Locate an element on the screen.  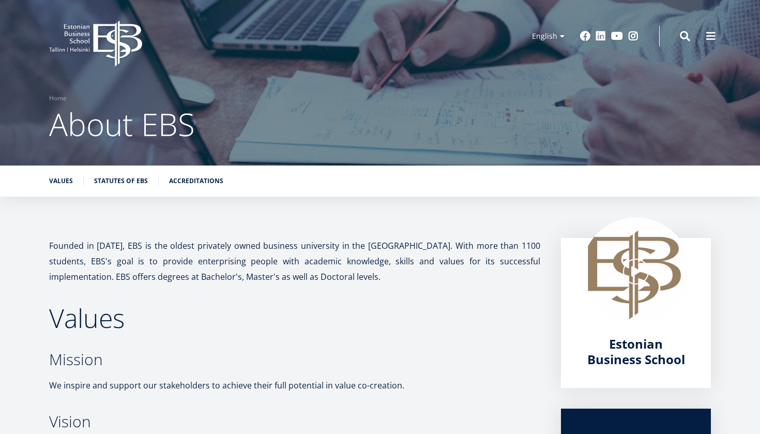
a: Linkedin is located at coordinates (601, 36).